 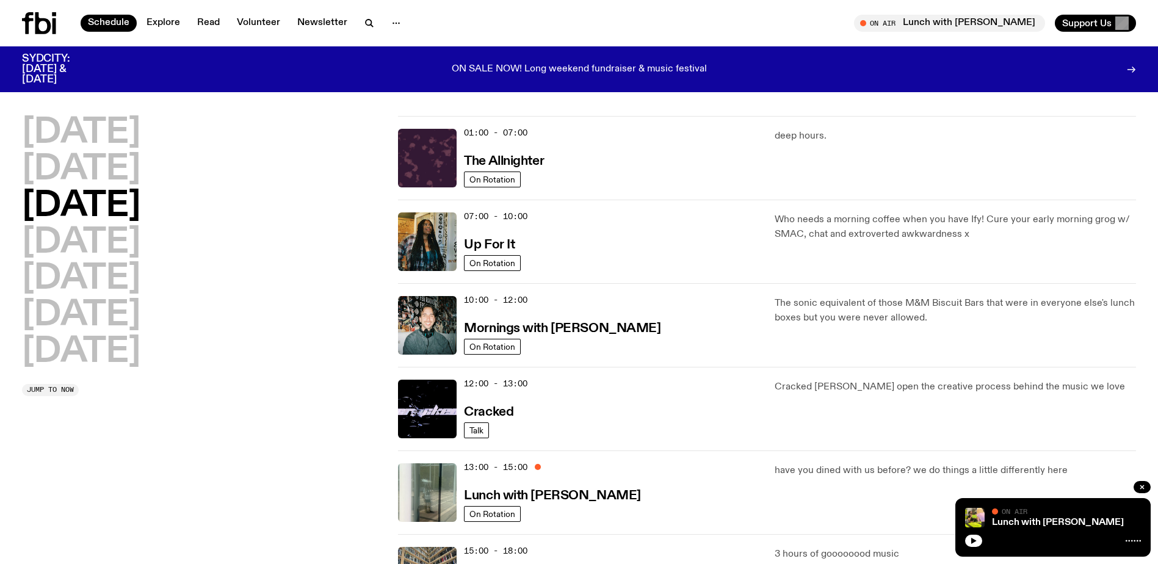 What do you see at coordinates (955, 227) in the screenshot?
I see `p: Who needs a morning coffee when you have Ify! Cure your early morning grog w/ SMAC, chat and extr...` at bounding box center [955, 227].